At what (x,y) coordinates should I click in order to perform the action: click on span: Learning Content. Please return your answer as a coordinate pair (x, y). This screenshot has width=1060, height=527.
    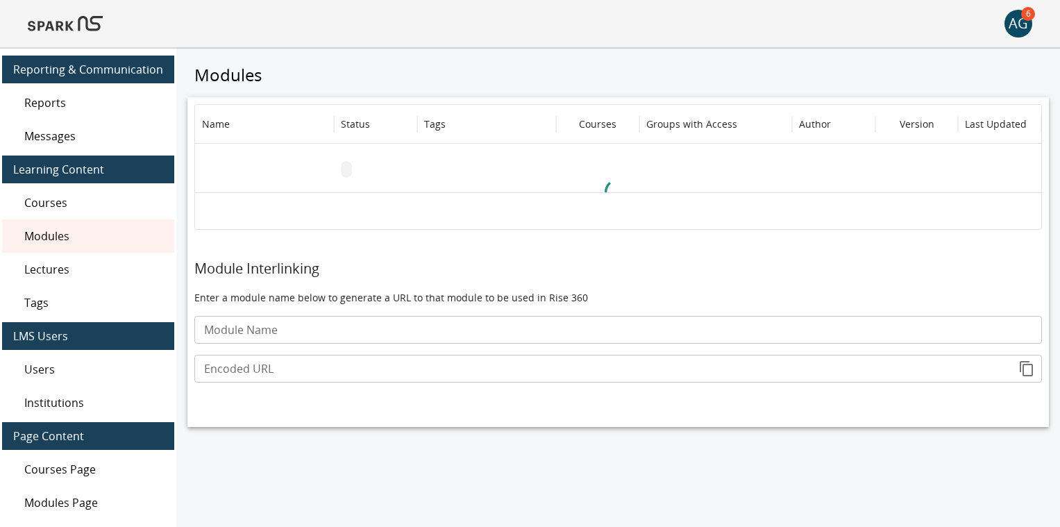
    Looking at the image, I should click on (88, 169).